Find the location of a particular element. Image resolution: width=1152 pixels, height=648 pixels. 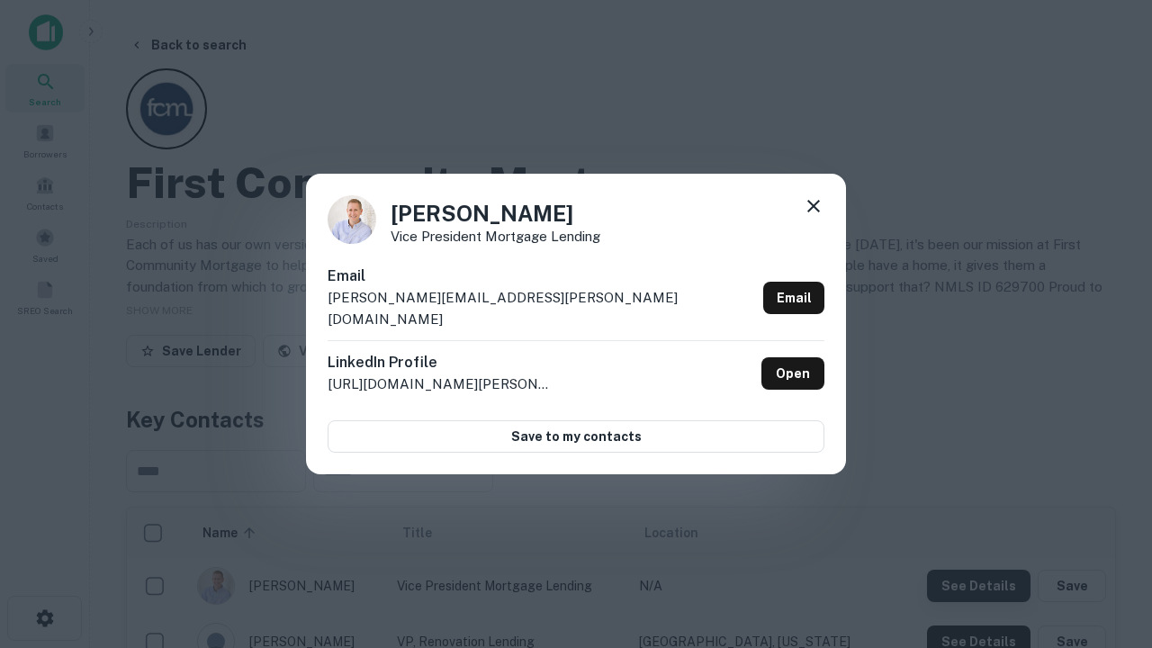

button: Save to my contacts is located at coordinates (576, 436).